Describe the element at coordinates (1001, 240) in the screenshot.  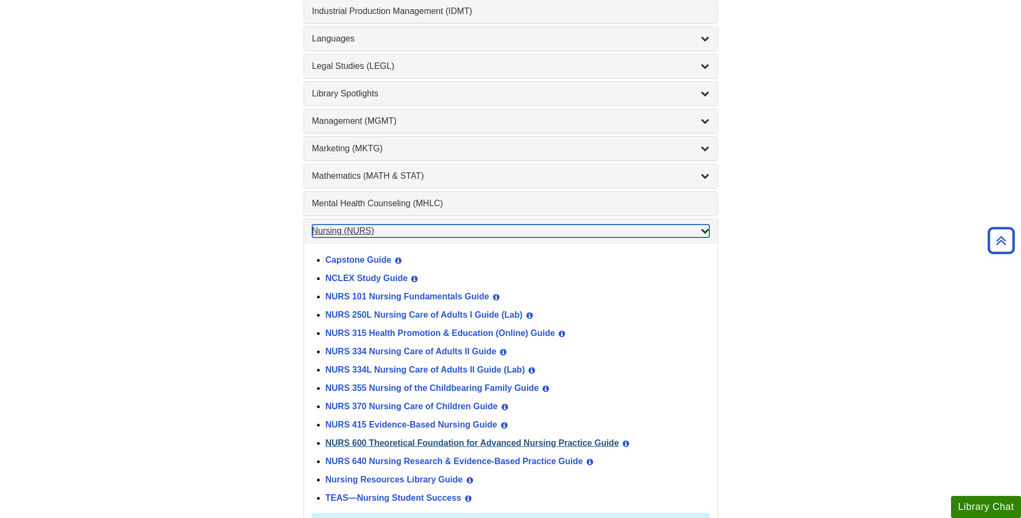
I see `a: Back to Top` at that location.